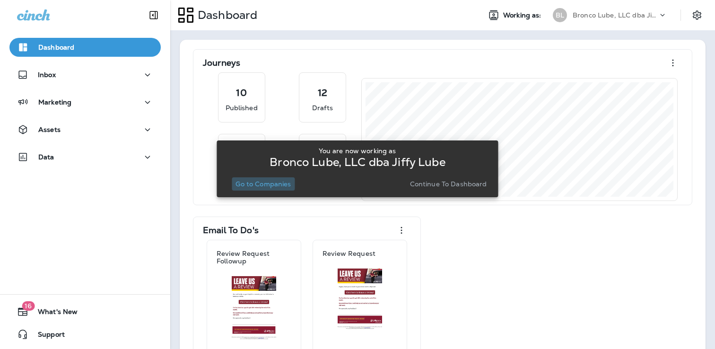 Image resolution: width=715 pixels, height=349 pixels. What do you see at coordinates (85, 157) in the screenshot?
I see `button: Data` at bounding box center [85, 157].